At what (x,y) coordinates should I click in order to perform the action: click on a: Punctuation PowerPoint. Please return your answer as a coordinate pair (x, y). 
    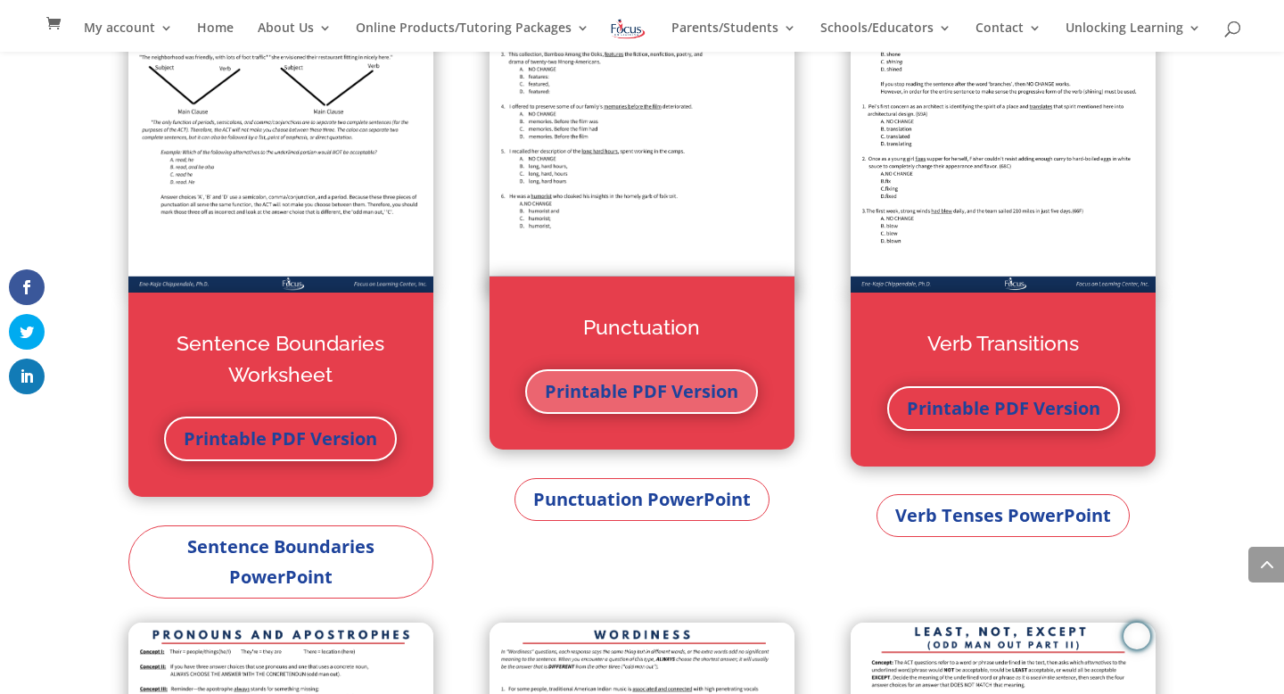
    Looking at the image, I should click on (642, 499).